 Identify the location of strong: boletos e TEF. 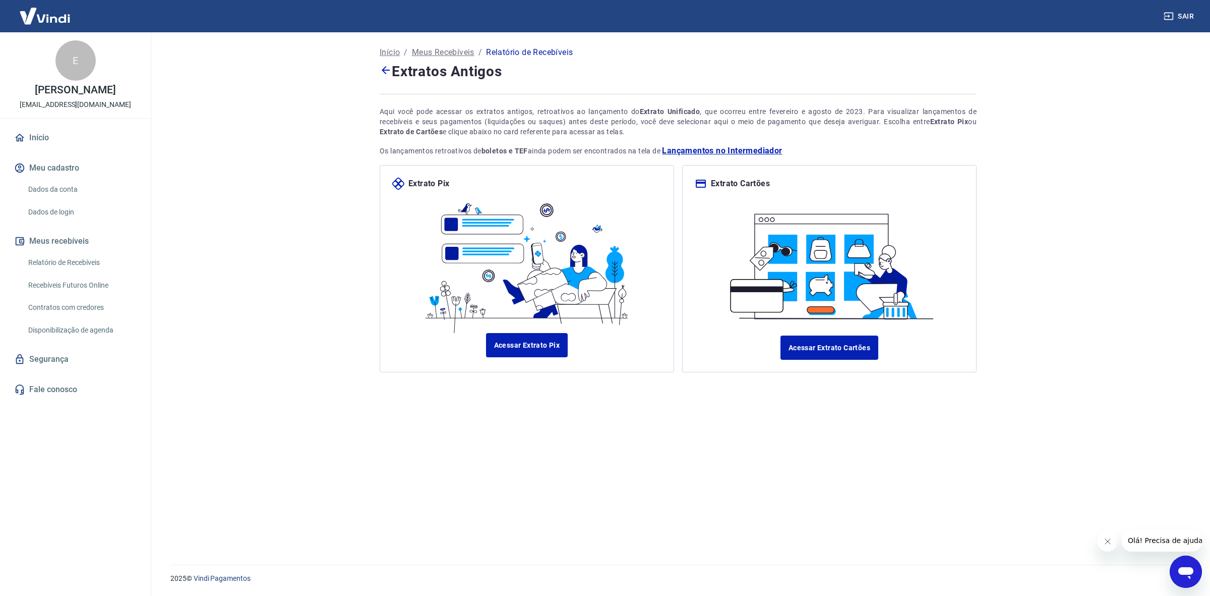
(505, 151).